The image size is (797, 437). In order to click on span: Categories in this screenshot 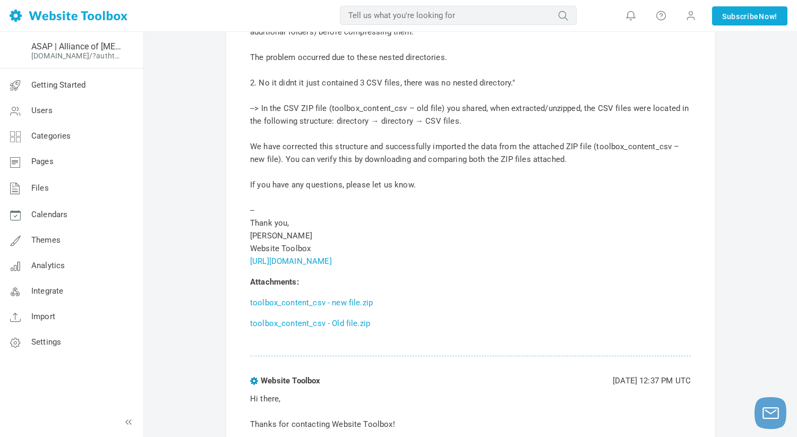, I will do `click(51, 136)`.